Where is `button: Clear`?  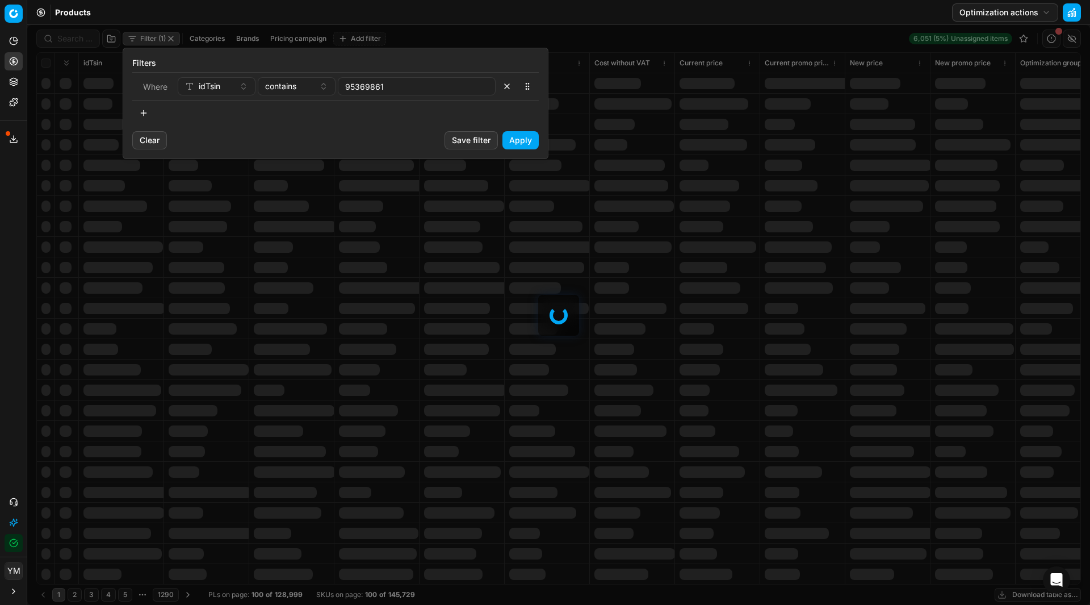 button: Clear is located at coordinates (149, 140).